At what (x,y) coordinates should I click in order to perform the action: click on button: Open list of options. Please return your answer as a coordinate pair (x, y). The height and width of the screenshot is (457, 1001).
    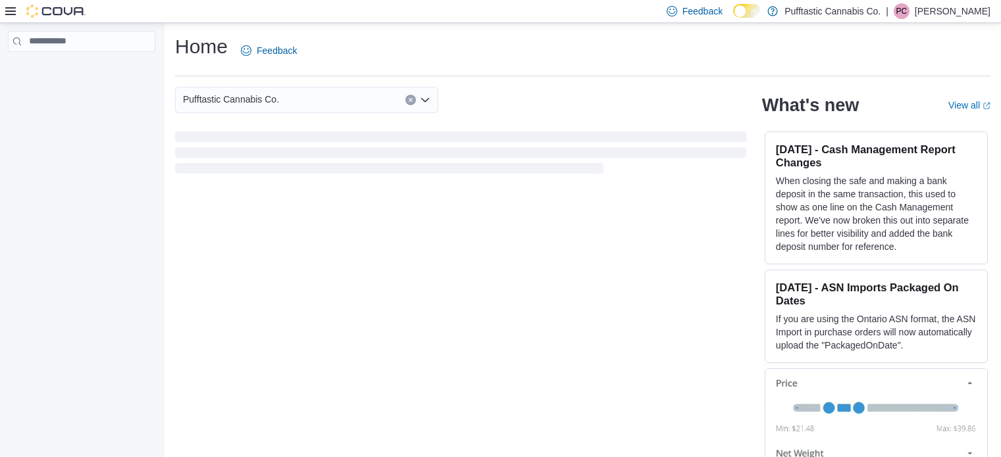
    Looking at the image, I should click on (425, 100).